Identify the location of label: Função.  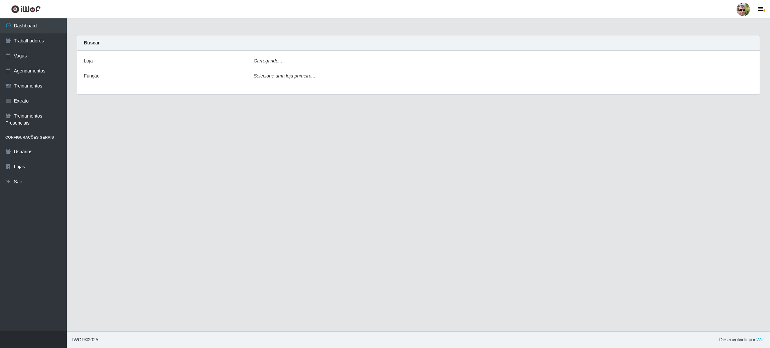
(92, 76).